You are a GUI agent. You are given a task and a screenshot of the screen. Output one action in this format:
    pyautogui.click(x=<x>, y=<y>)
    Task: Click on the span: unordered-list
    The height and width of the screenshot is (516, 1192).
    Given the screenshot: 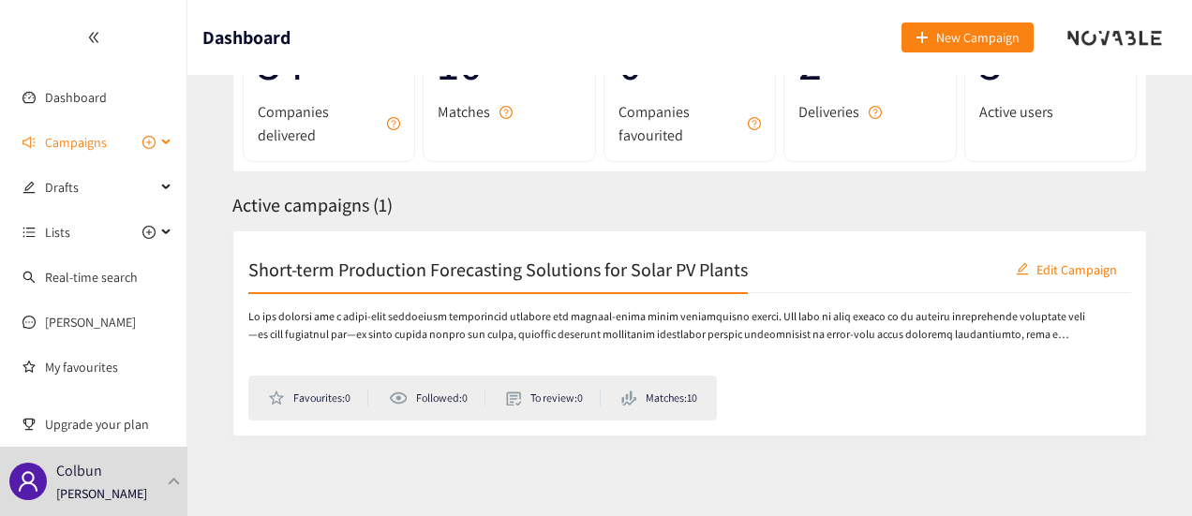 What is the action you would take?
    pyautogui.click(x=29, y=232)
    